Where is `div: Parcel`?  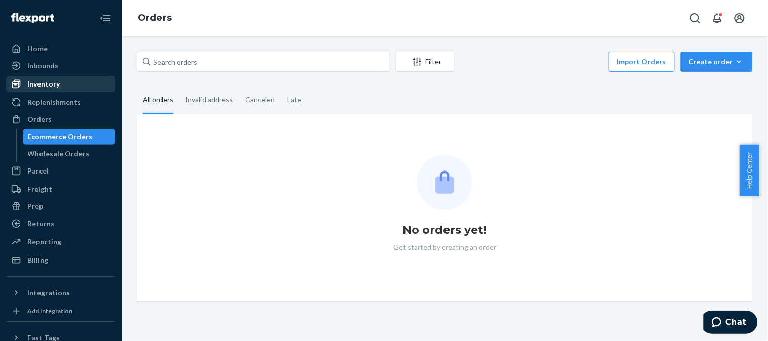
div: Parcel is located at coordinates (38, 171).